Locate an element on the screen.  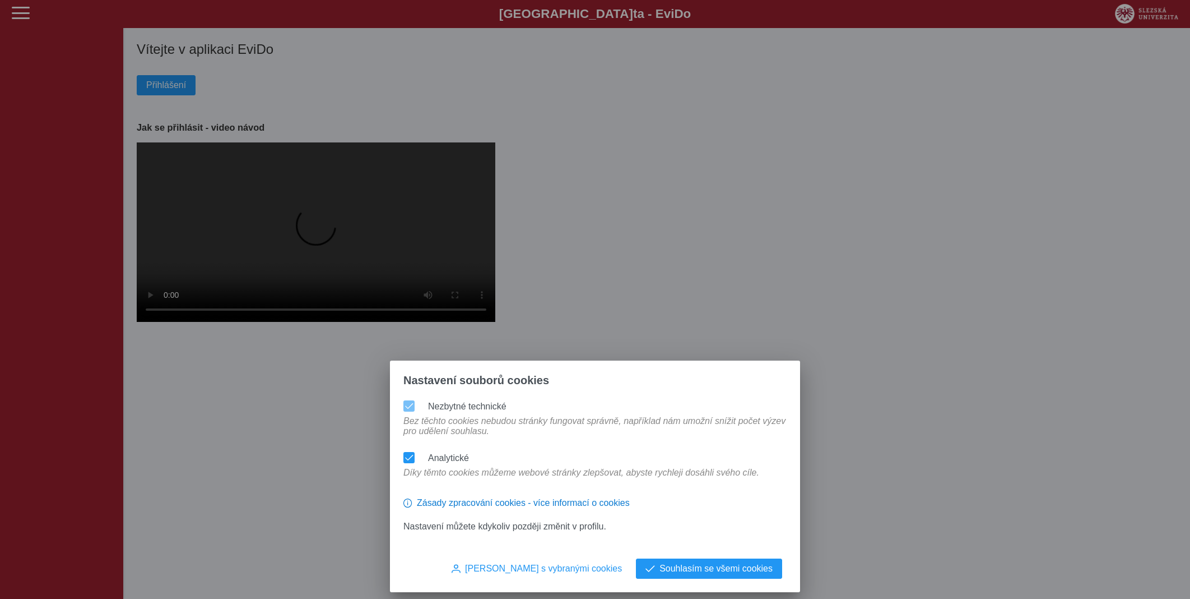
span: Zásady zpracování cookies - více informací o cookies is located at coordinates (523, 503).